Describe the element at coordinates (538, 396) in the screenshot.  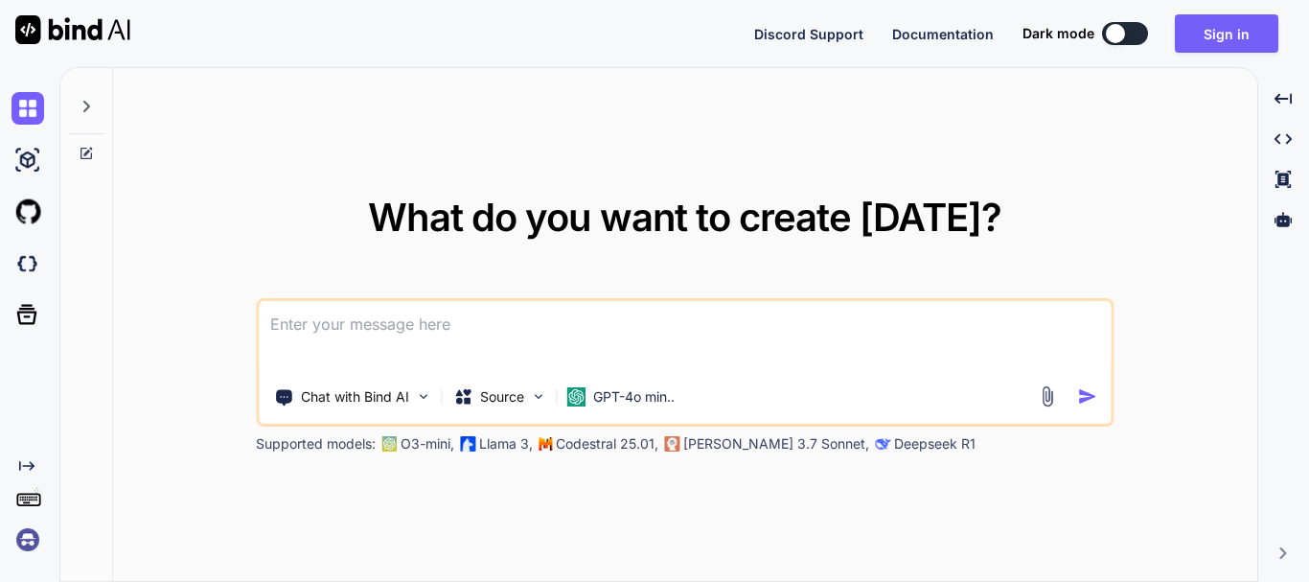
I see `img: Pick Models` at that location.